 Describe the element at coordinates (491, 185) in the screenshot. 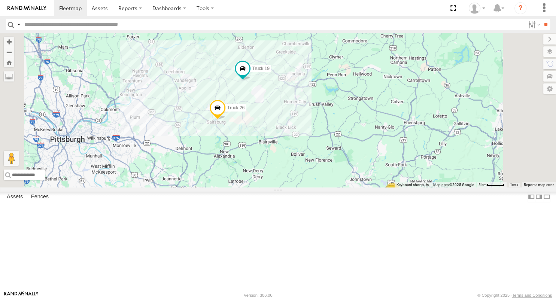

I see `button: Map Scale: 5 km per 43 pixels` at that location.